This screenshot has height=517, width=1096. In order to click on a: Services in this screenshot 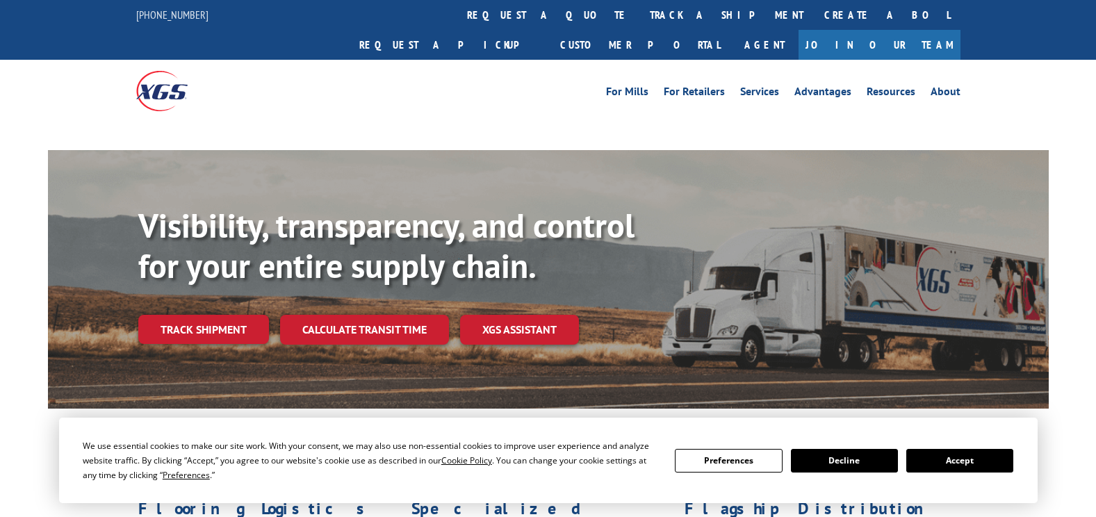, I will do `click(760, 94)`.